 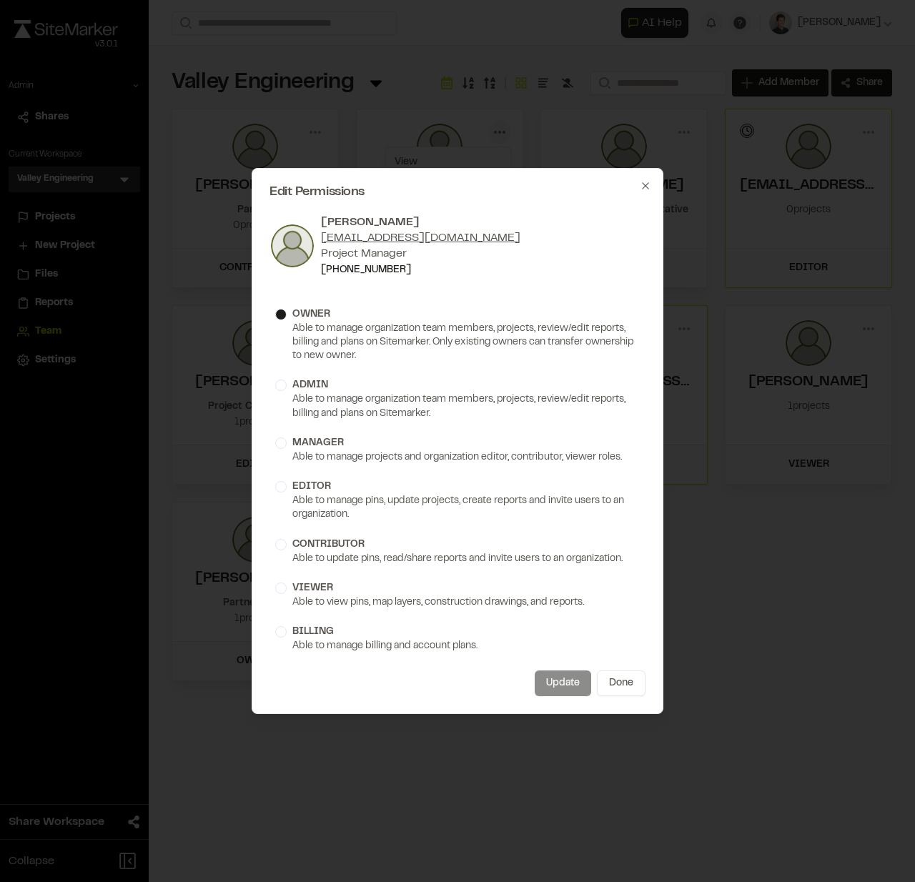 I want to click on div: Able to manage pins, update projects, create reports and invite users to an organization., so click(x=458, y=508).